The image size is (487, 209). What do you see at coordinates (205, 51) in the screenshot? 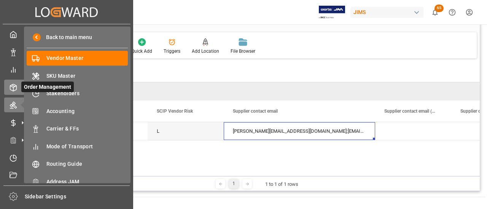
I see `div: Add Location` at bounding box center [205, 51].